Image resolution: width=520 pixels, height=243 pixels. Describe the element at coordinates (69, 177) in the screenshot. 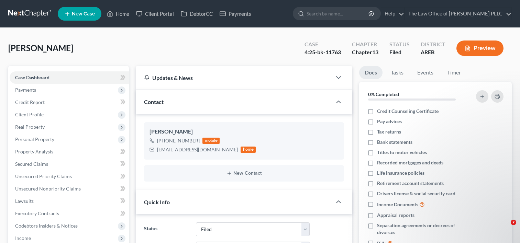

I see `a: Unsecured Priority Claims` at that location.